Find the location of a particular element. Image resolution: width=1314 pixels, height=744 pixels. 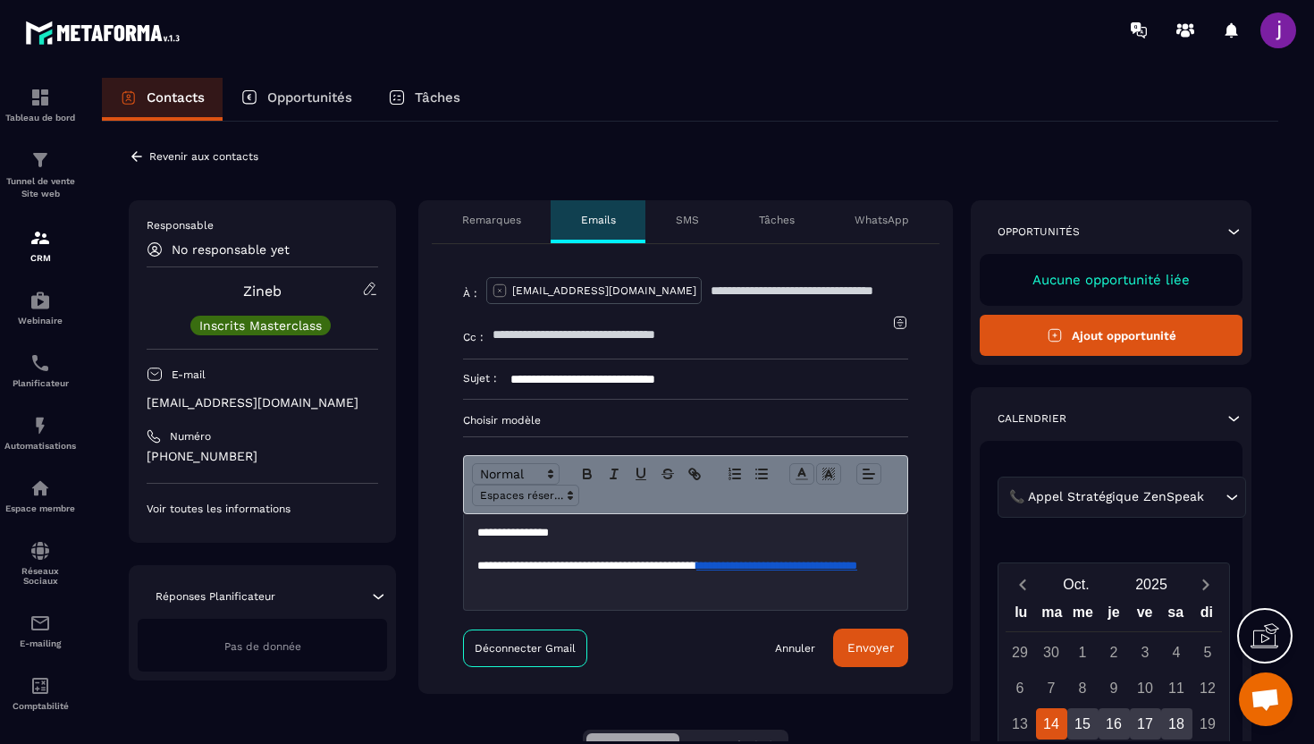

p: Comptabilité is located at coordinates (40, 705).